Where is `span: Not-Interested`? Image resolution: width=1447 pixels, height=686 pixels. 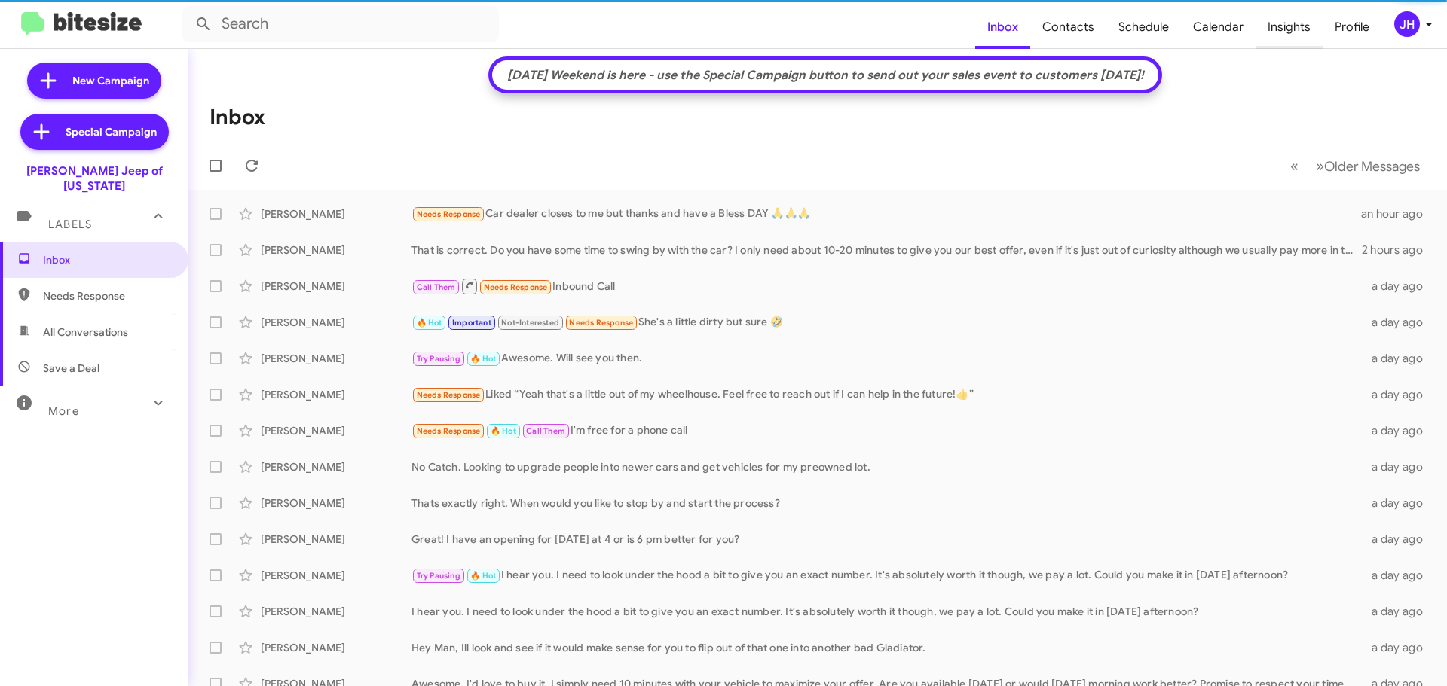 span: Not-Interested is located at coordinates (530, 322).